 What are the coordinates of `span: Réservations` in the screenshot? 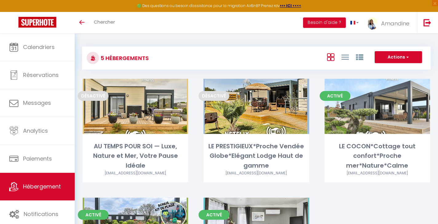 It's located at (41, 75).